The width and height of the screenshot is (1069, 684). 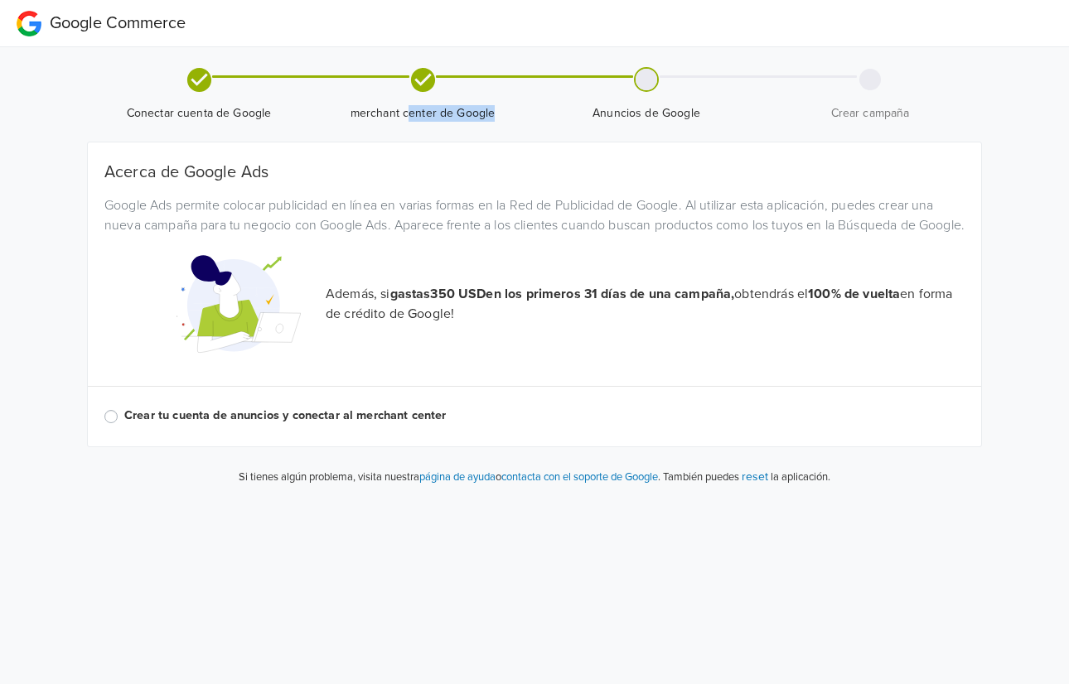 I want to click on strong: 100% de vuelta, so click(x=853, y=294).